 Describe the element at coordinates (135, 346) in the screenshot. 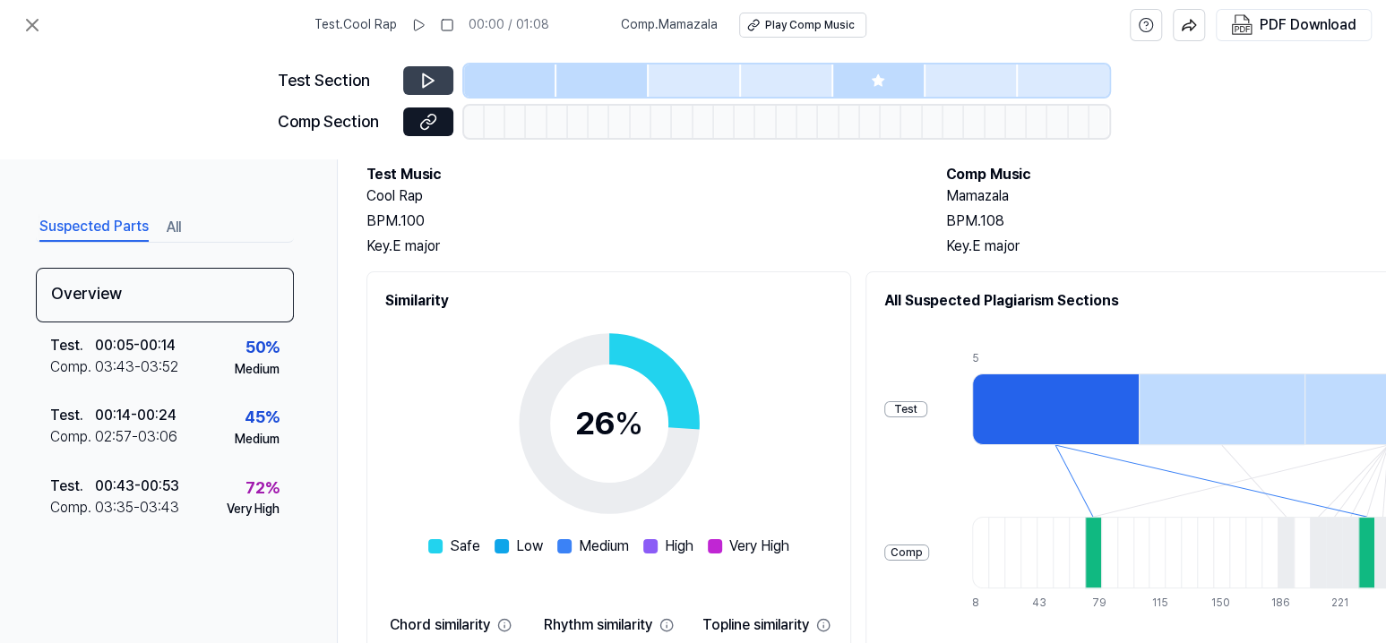

I see `div: 00:05 - 00:14` at that location.